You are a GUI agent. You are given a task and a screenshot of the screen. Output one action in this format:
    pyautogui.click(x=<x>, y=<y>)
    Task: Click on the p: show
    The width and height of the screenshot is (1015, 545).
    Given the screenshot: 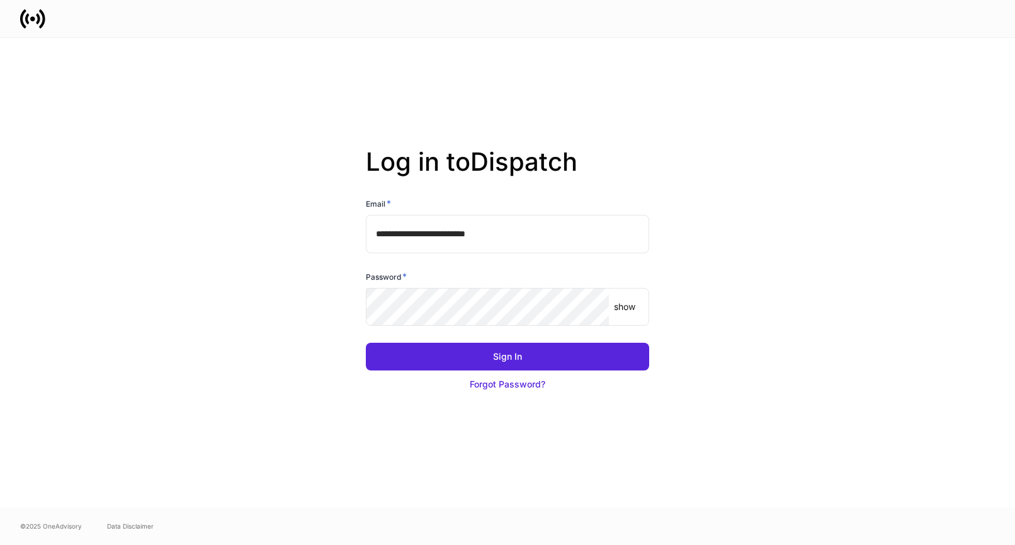 What is the action you would take?
    pyautogui.click(x=625, y=307)
    